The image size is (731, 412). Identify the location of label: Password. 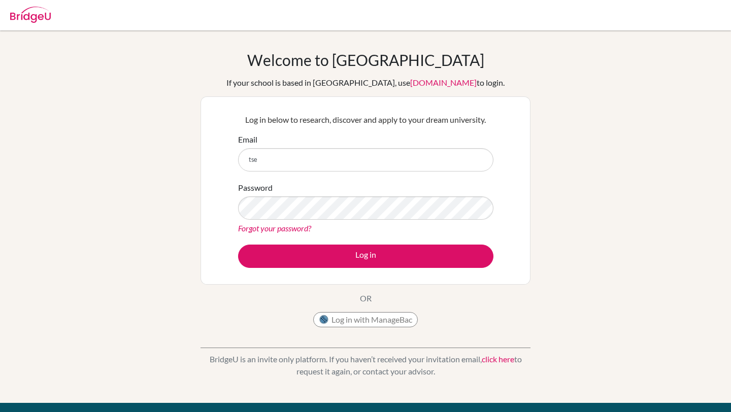
(255, 188).